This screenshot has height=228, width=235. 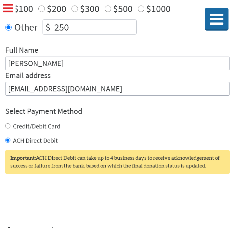 What do you see at coordinates (117, 111) in the screenshot?
I see `h4: Select Payment Method` at bounding box center [117, 111].